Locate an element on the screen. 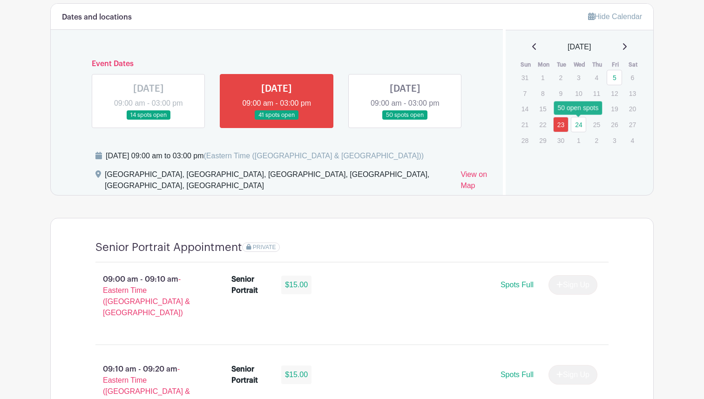  p: 22 is located at coordinates (543, 124).